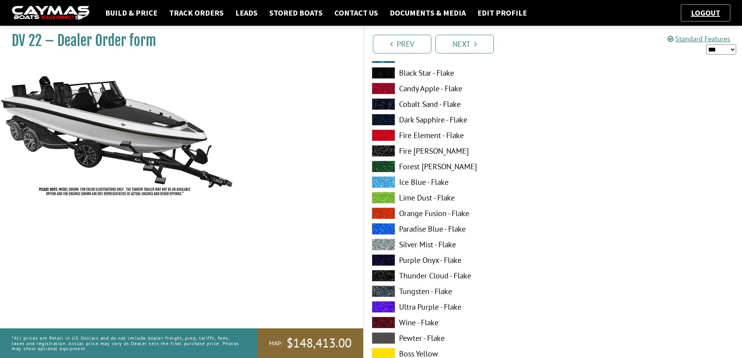 Image resolution: width=742 pixels, height=358 pixels. Describe the element at coordinates (556, 43) in the screenshot. I see `ul: Pagination` at that location.